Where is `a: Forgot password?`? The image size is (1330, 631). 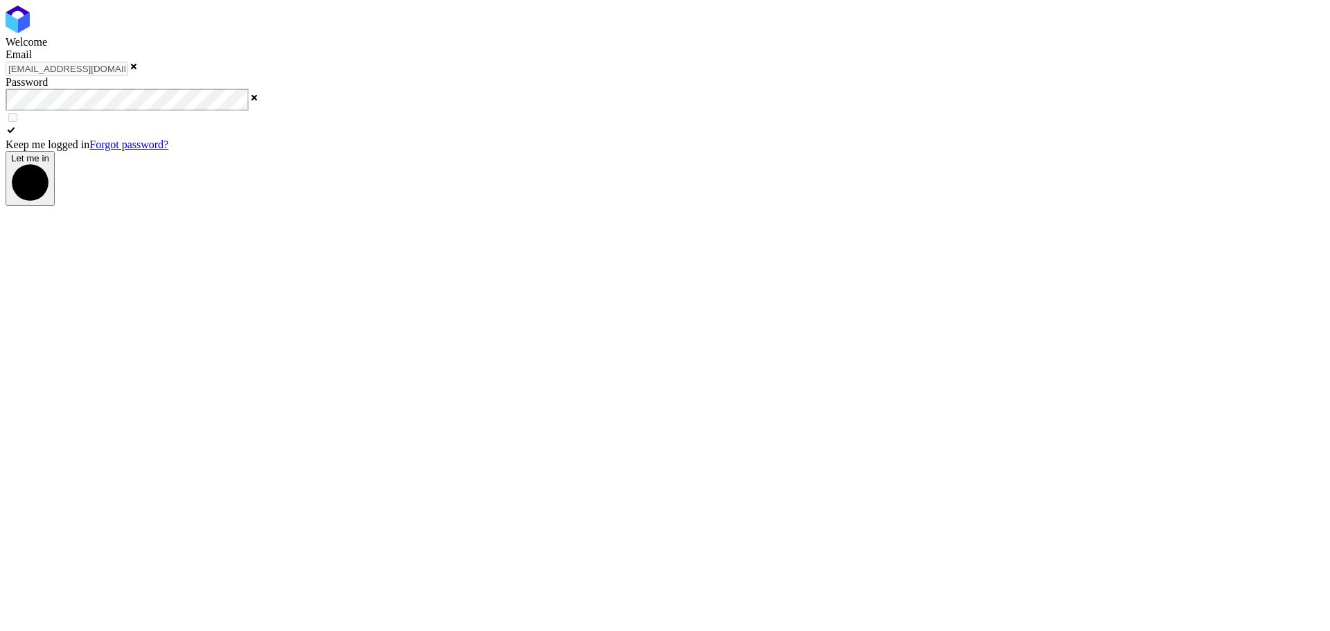
a: Forgot password? is located at coordinates (129, 144).